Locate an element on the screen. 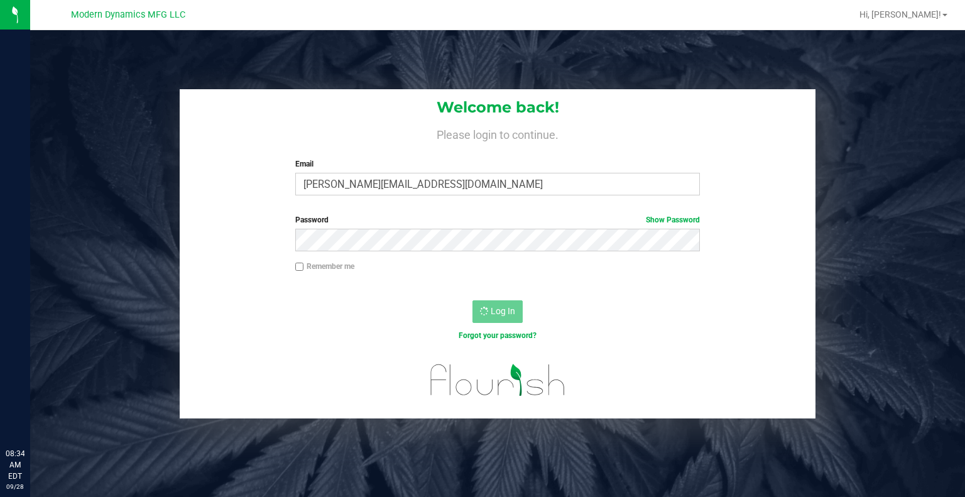 Image resolution: width=965 pixels, height=497 pixels. label: Remember me is located at coordinates (325, 266).